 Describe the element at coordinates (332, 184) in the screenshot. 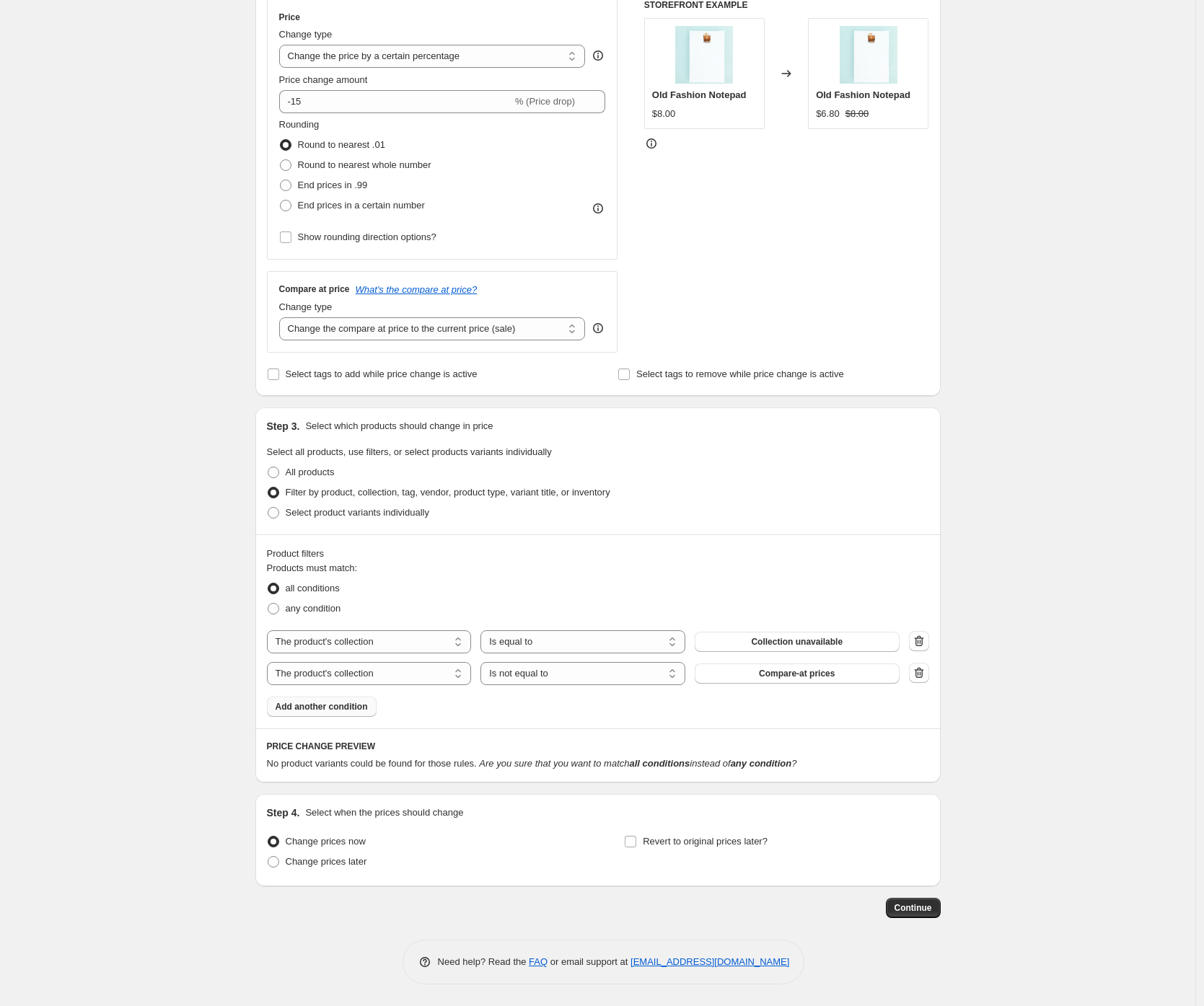

I see `span: End prices in .99` at that location.